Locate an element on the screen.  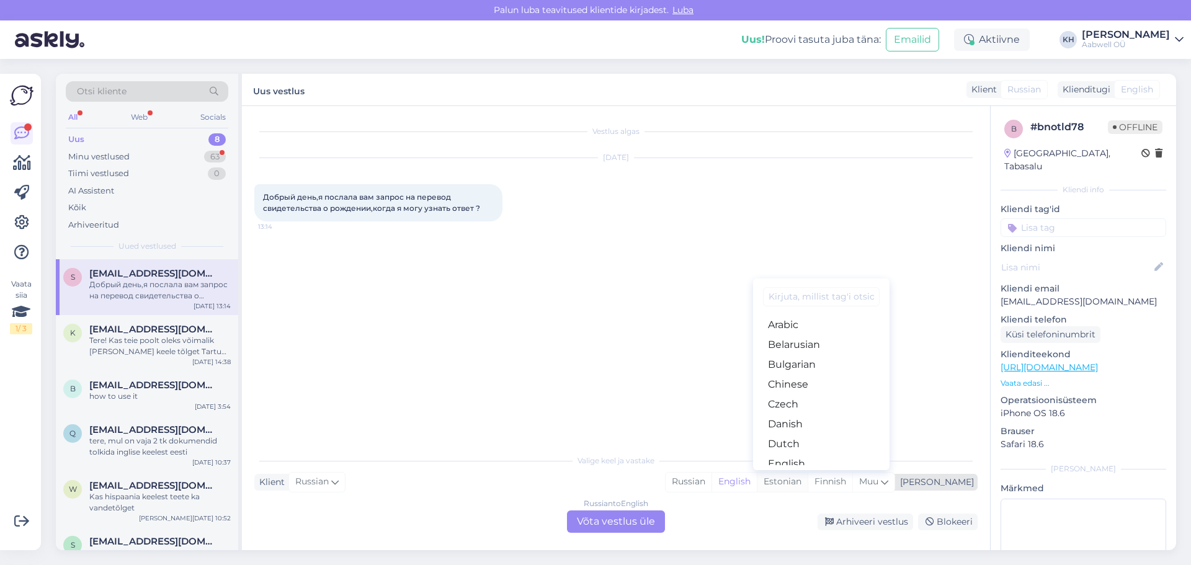
div: Arhiveeritud is located at coordinates (94, 225).